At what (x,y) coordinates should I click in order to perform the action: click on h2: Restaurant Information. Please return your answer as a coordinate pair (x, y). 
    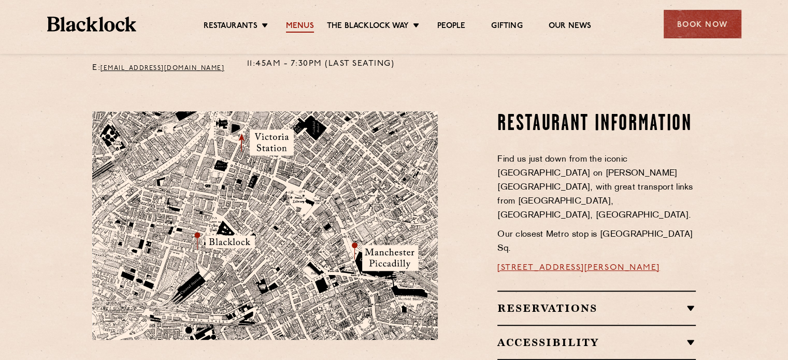
    Looking at the image, I should click on (596, 124).